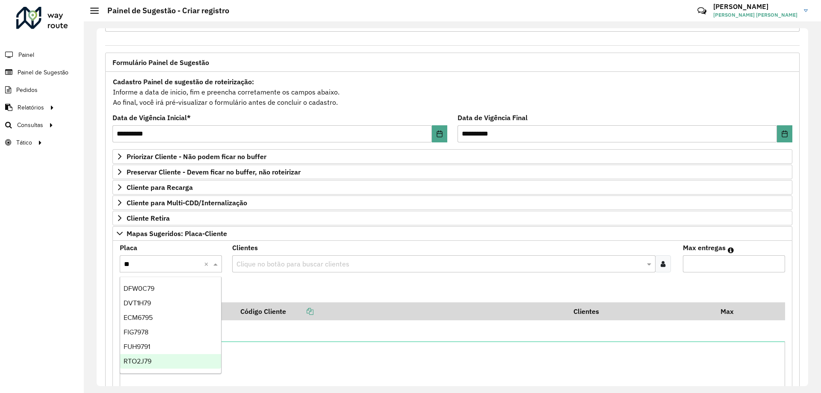  What do you see at coordinates (453, 92) in the screenshot?
I see `div: Informe a data de inicio, fim e preencha corretamente os campos abaixo. Ao final, você irá pré-vi...` at bounding box center [453, 92].